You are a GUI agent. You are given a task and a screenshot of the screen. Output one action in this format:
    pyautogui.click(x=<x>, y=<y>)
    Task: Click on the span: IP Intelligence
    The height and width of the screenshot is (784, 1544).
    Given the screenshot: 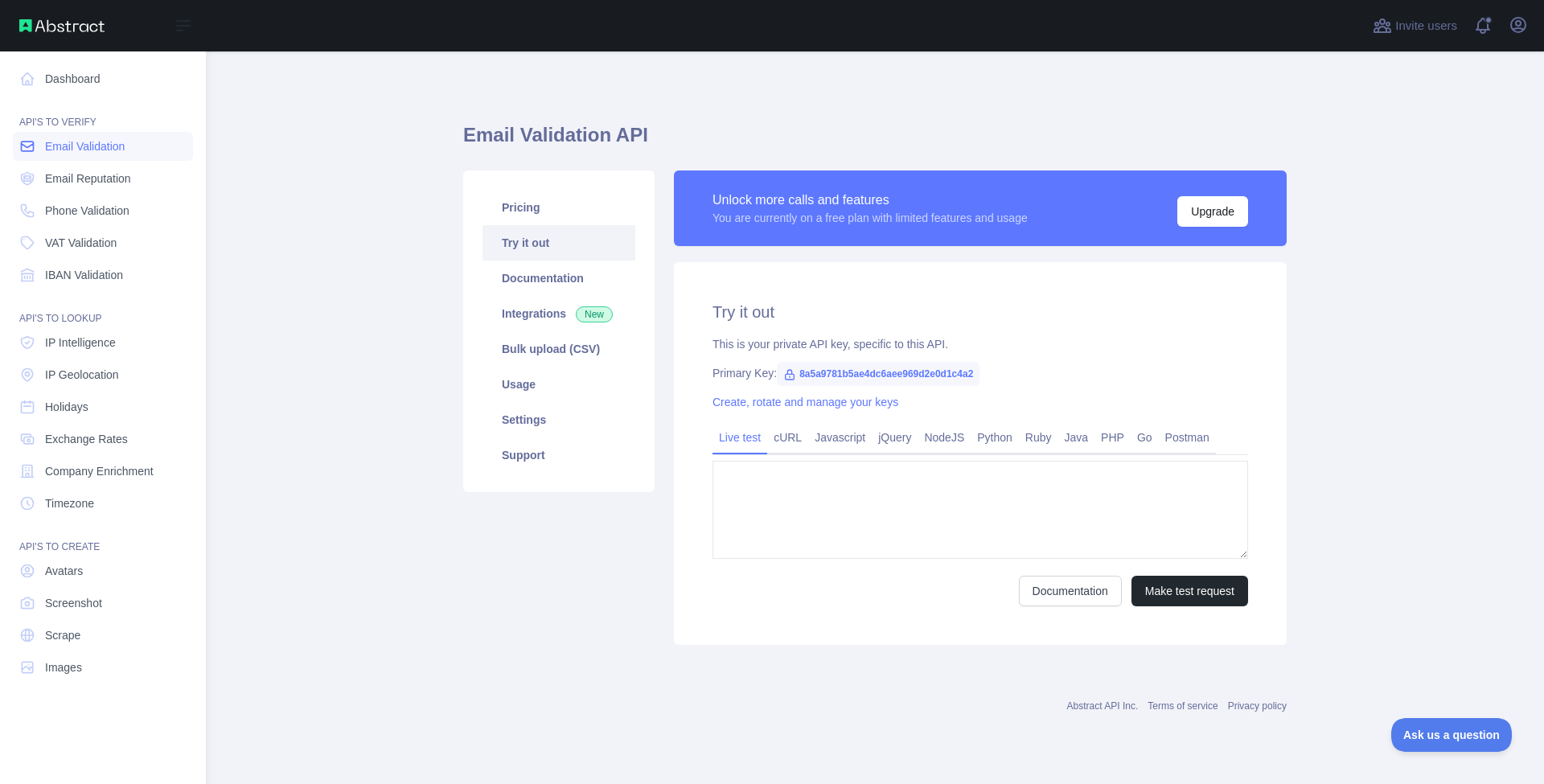 What is the action you would take?
    pyautogui.click(x=81, y=343)
    